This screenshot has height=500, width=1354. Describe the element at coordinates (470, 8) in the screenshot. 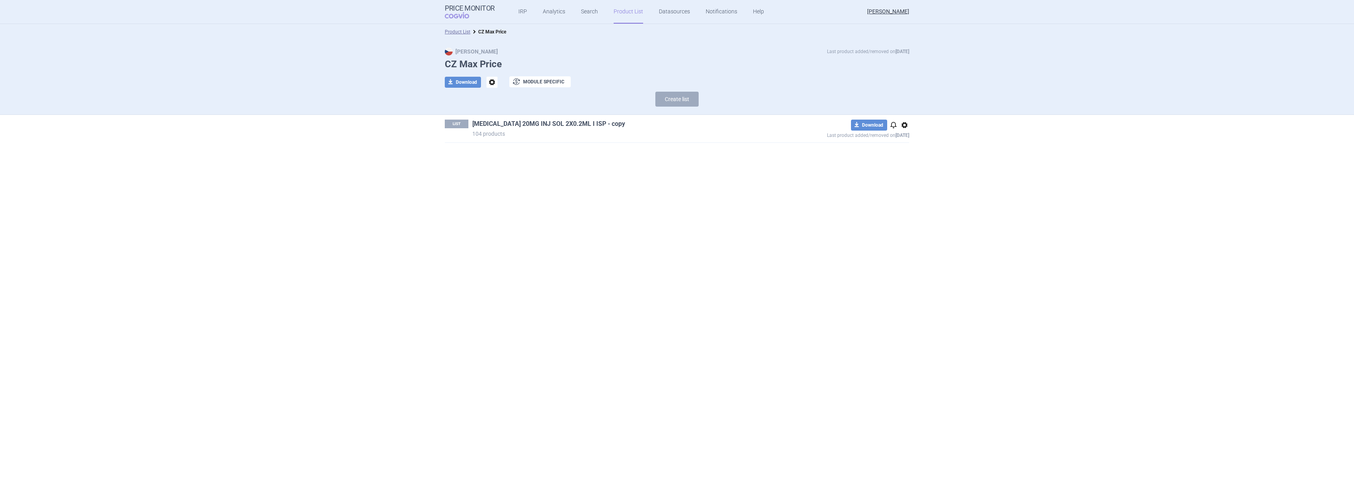

I see `strong: Price Monitor` at that location.